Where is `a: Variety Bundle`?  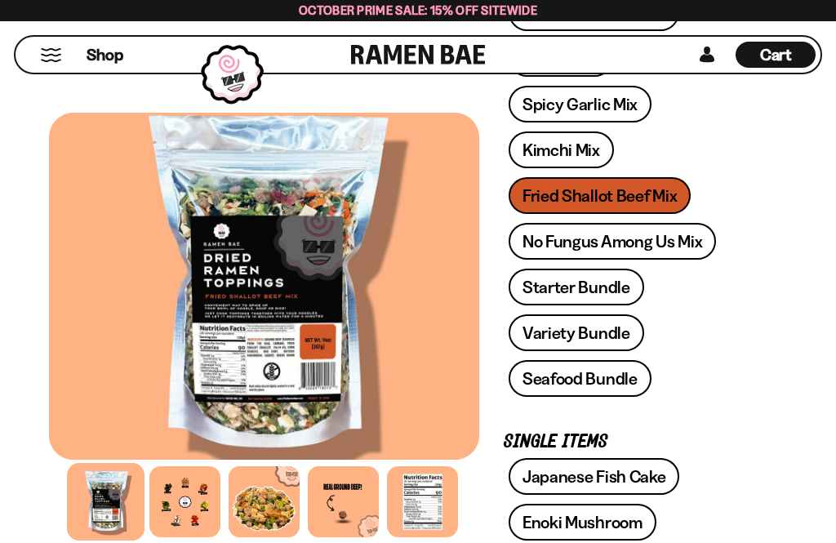
a: Variety Bundle is located at coordinates (577, 332).